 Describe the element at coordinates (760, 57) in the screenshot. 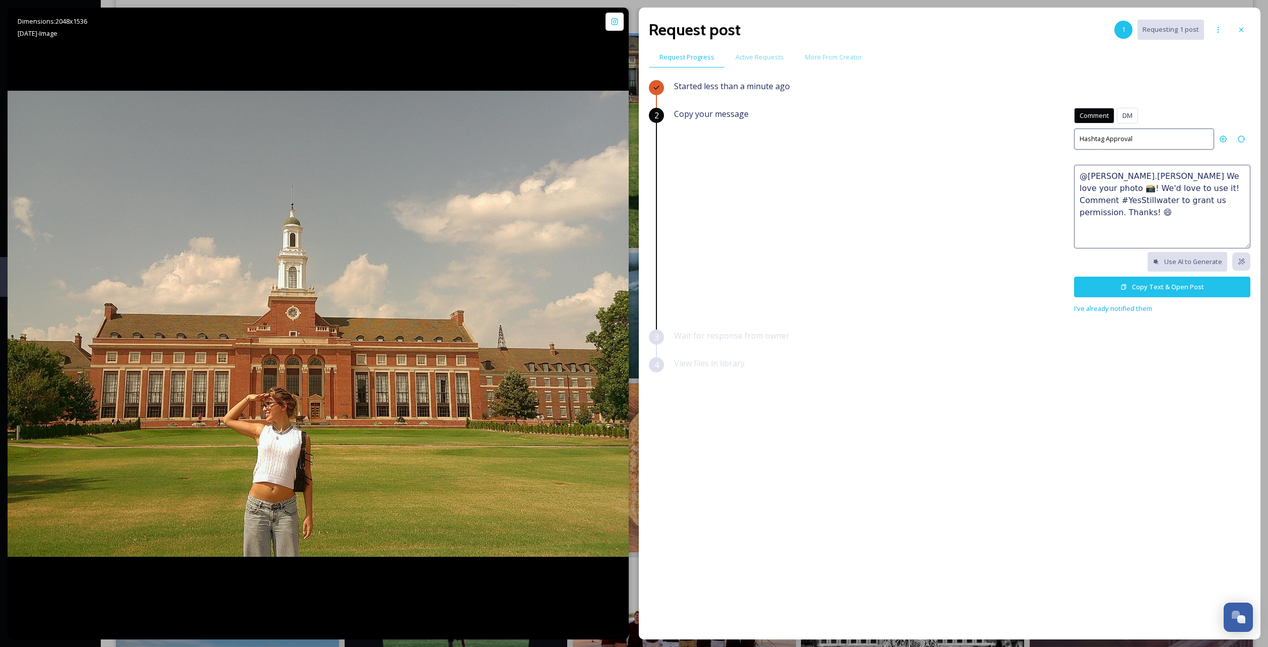

I see `span: Active Requests` at that location.